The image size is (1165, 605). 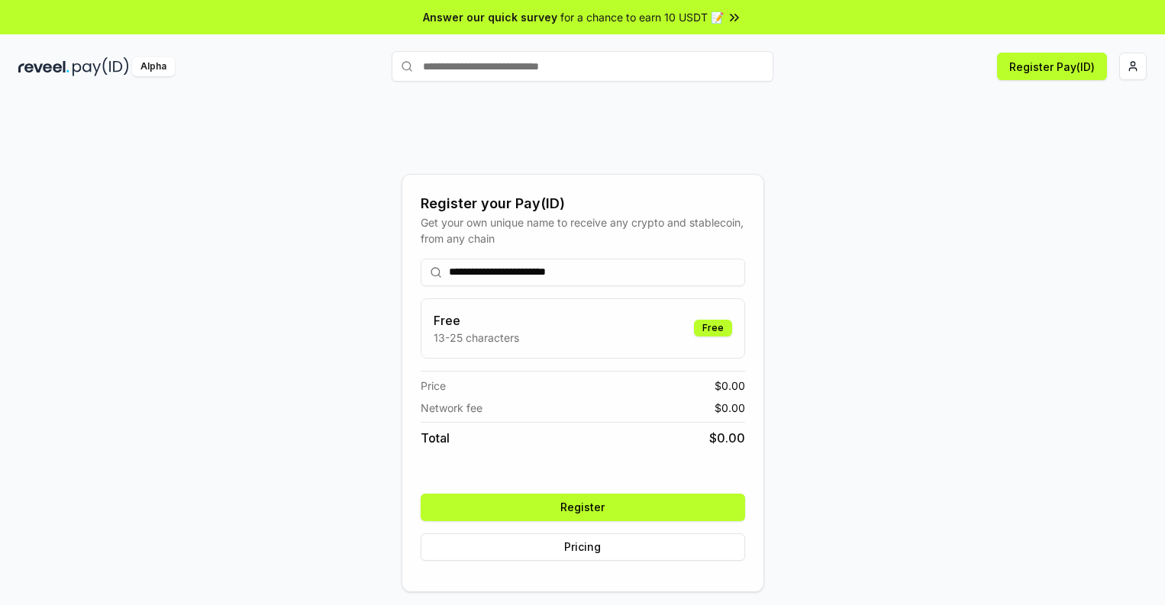 What do you see at coordinates (44, 66) in the screenshot?
I see `img: reveel_dark` at bounding box center [44, 66].